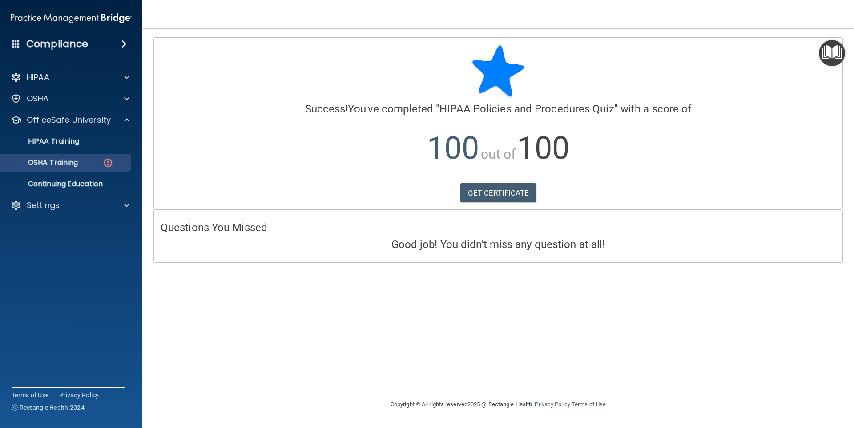 This screenshot has height=428, width=854. Describe the element at coordinates (498, 109) in the screenshot. I see `h4: You've completed " " with a score of` at that location.